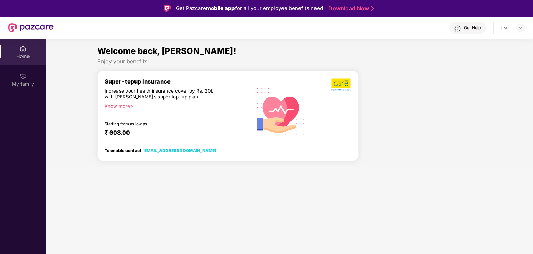  What do you see at coordinates (279, 111) in the screenshot?
I see `img: svg+xml;base64,PHN2ZyB4bWxucz0iaHR0cDovL3d3dy53My5vcmcvMjAwMC9zdmciIHhtbG5zOnhsaW5rPSJodHRwOi8vd3...` at bounding box center [279, 111].